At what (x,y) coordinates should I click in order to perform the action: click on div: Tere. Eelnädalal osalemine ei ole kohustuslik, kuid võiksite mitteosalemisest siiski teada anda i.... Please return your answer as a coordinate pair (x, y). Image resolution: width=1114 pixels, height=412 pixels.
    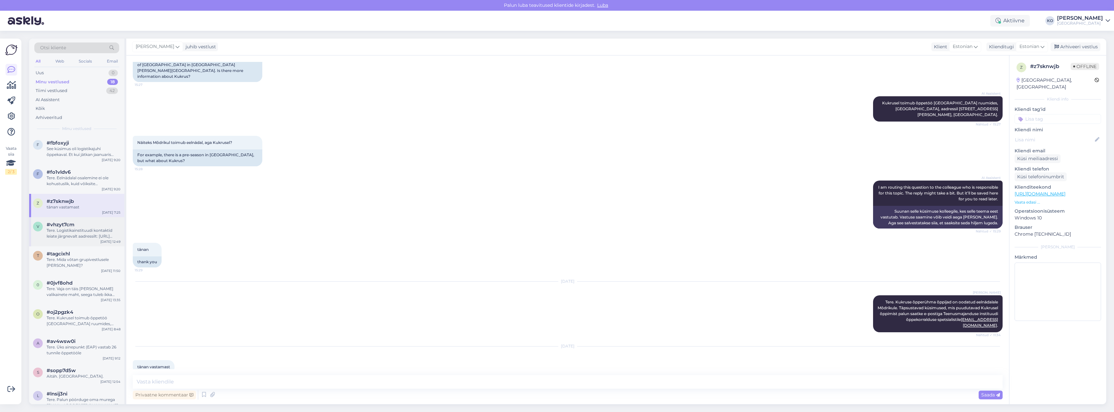
    Looking at the image, I should click on (84, 181).